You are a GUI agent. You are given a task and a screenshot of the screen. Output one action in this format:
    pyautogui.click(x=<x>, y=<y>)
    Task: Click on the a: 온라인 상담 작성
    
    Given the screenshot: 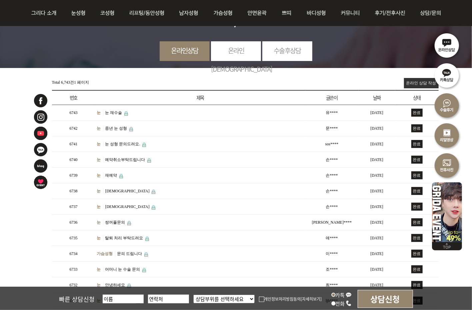 What is the action you would take?
    pyautogui.click(x=421, y=83)
    